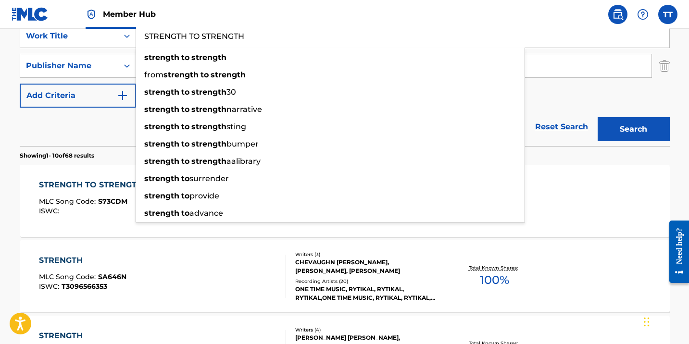 The image size is (689, 344). I want to click on div: STRENGTH TO STRENGTH, so click(93, 185).